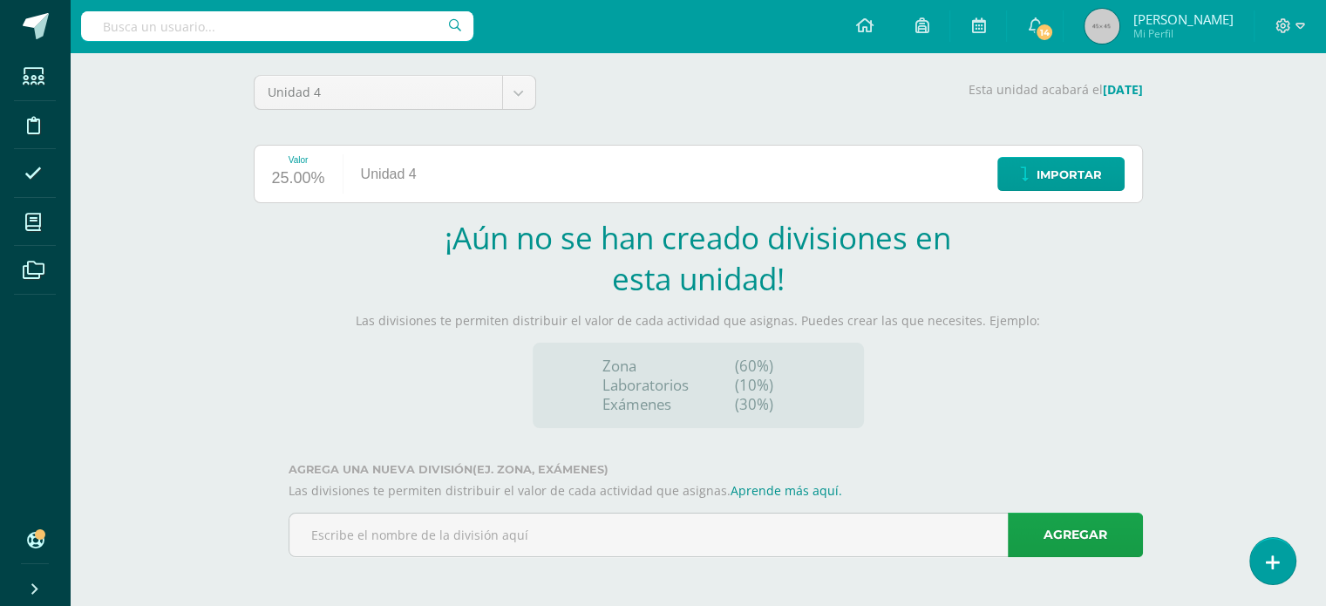 This screenshot has height=606, width=1326. What do you see at coordinates (1075, 535) in the screenshot?
I see `a: Agregar` at bounding box center [1075, 535].